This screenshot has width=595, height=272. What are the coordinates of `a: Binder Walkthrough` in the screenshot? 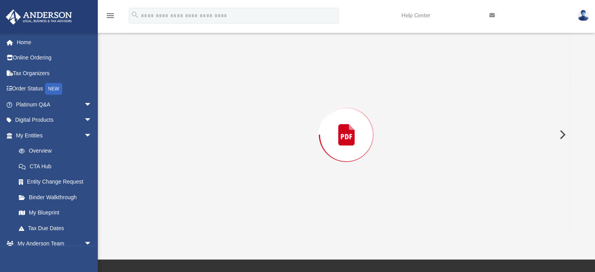 It's located at (57, 197).